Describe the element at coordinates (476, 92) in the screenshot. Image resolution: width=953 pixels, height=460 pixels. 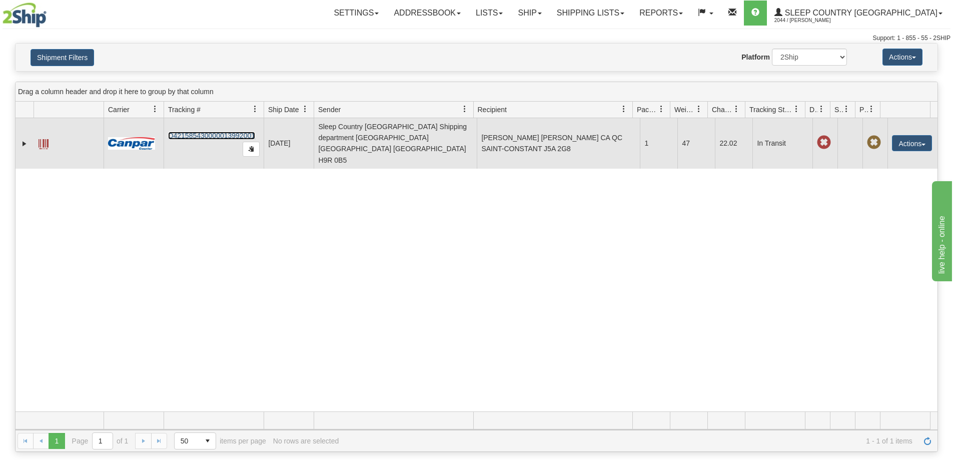
I see `div: grid grouping header` at that location.